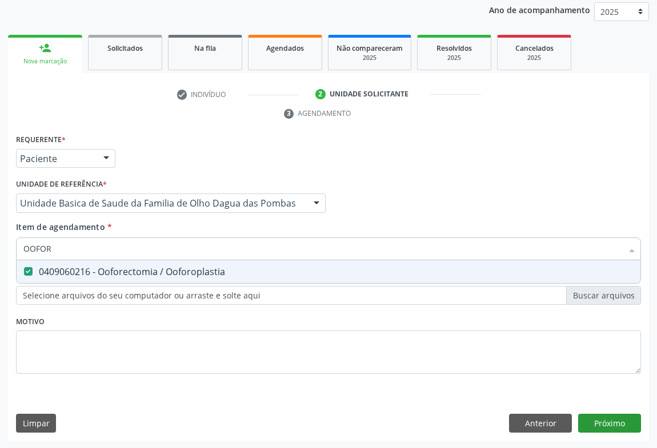 This screenshot has height=448, width=657. What do you see at coordinates (125, 48) in the screenshot?
I see `span: Solicitados` at bounding box center [125, 48].